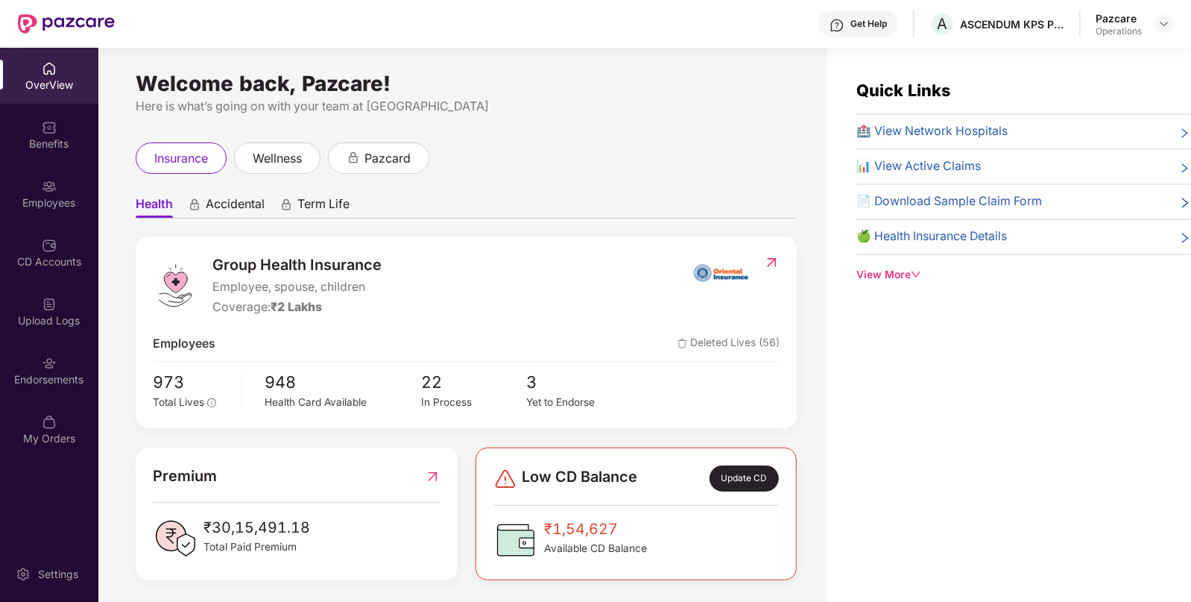 The height and width of the screenshot is (602, 1191). What do you see at coordinates (297, 307) in the screenshot?
I see `div: Coverage:` at bounding box center [297, 307].